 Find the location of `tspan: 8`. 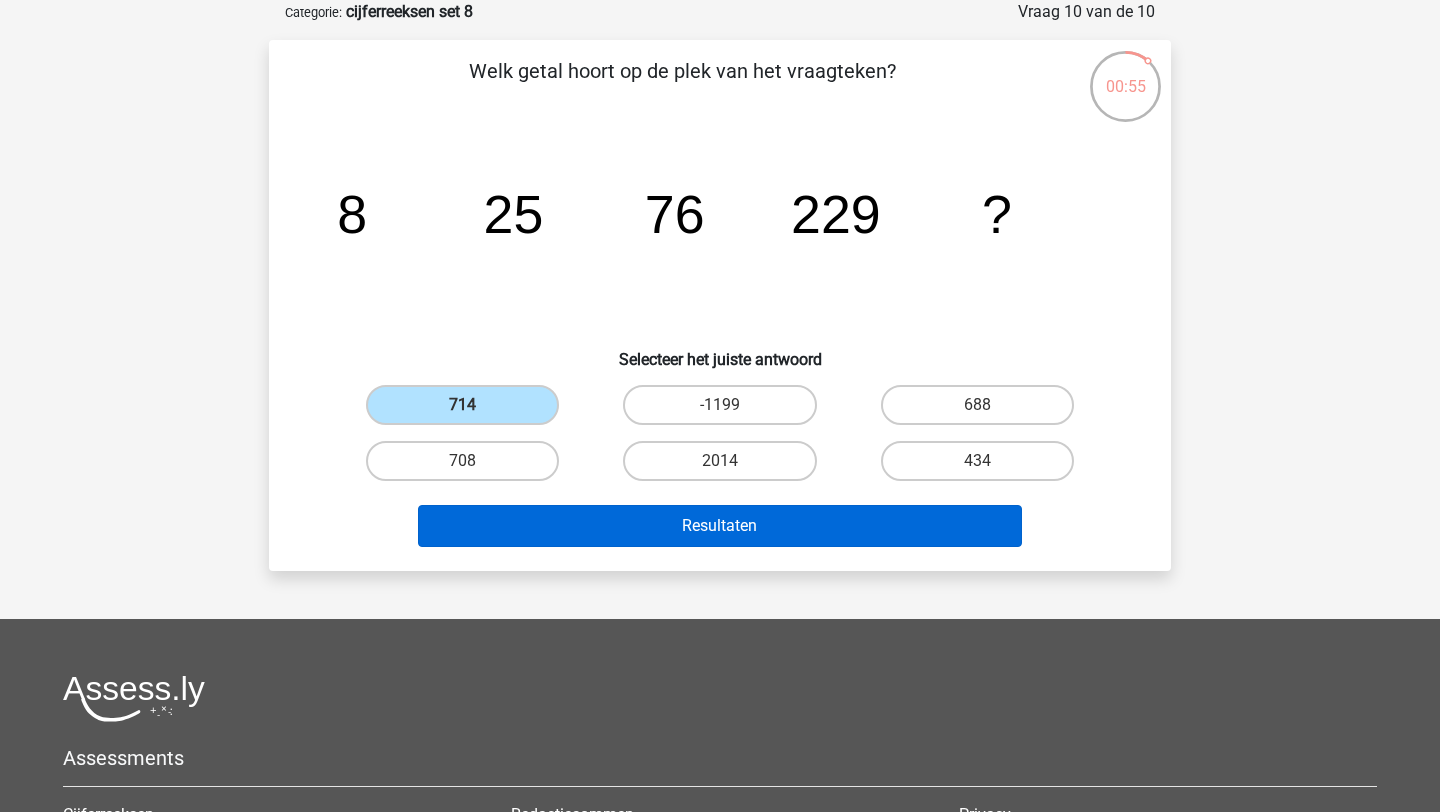

tspan: 8 is located at coordinates (352, 214).